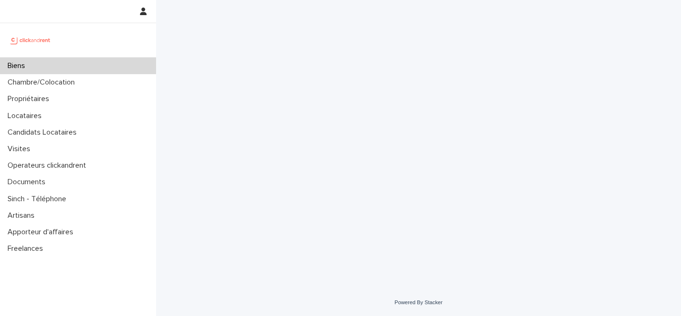  I want to click on p: Documents, so click(28, 182).